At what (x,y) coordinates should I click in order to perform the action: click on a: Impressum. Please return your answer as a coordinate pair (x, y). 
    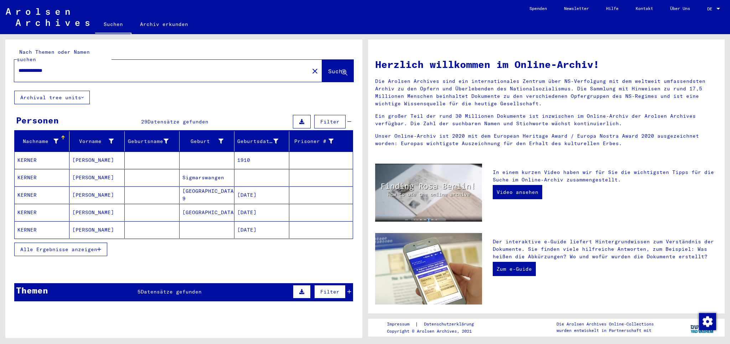
    Looking at the image, I should click on (401, 325).